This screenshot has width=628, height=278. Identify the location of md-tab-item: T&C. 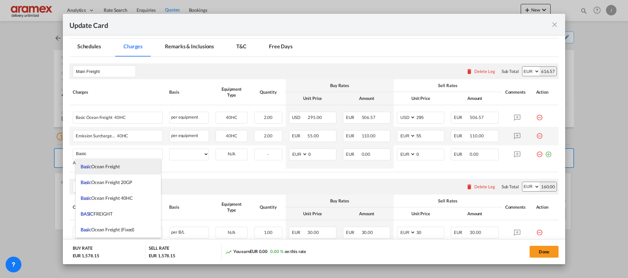
(241, 47).